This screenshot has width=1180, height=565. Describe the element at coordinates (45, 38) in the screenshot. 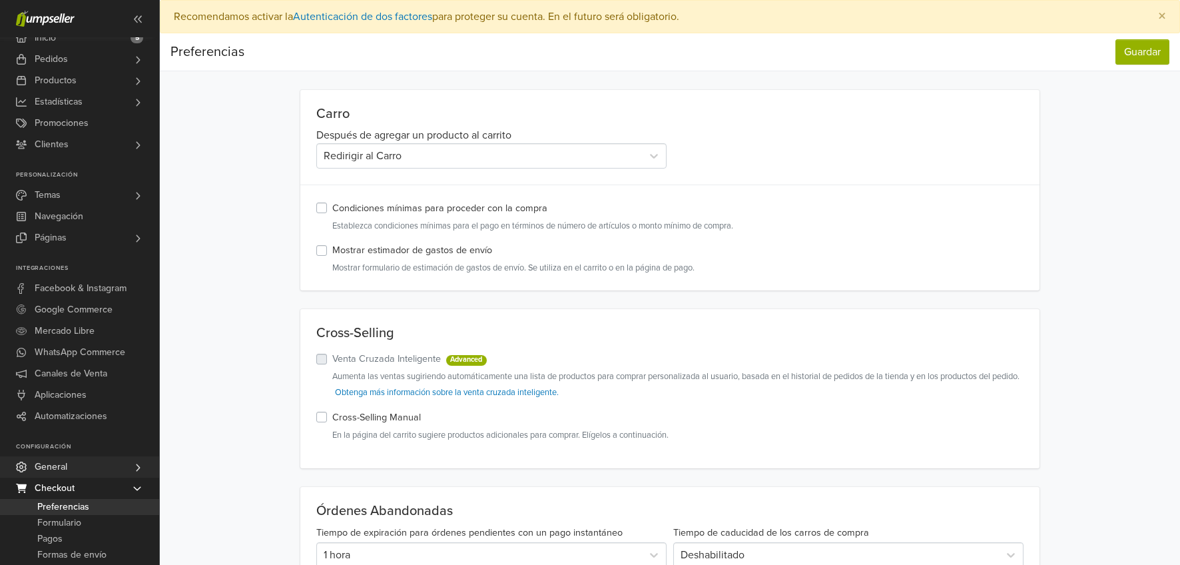

I see `span: Inicio` at that location.